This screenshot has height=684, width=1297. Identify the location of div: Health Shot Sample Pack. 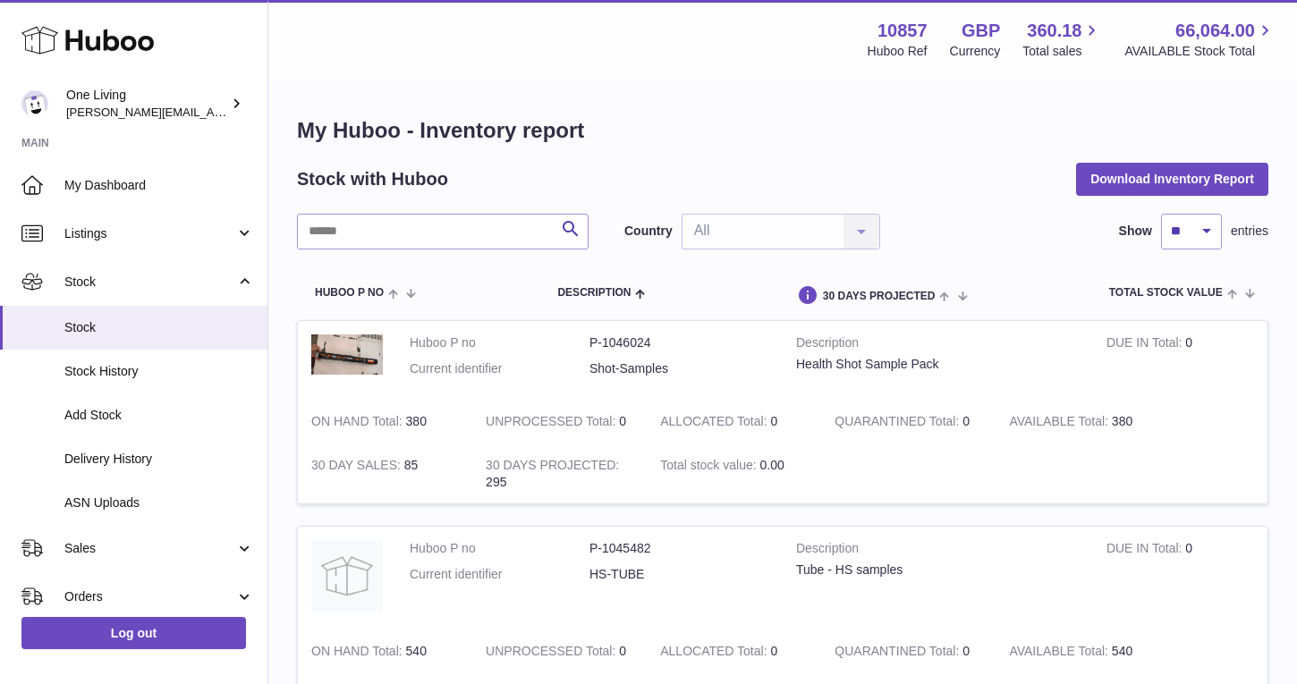
(938, 364).